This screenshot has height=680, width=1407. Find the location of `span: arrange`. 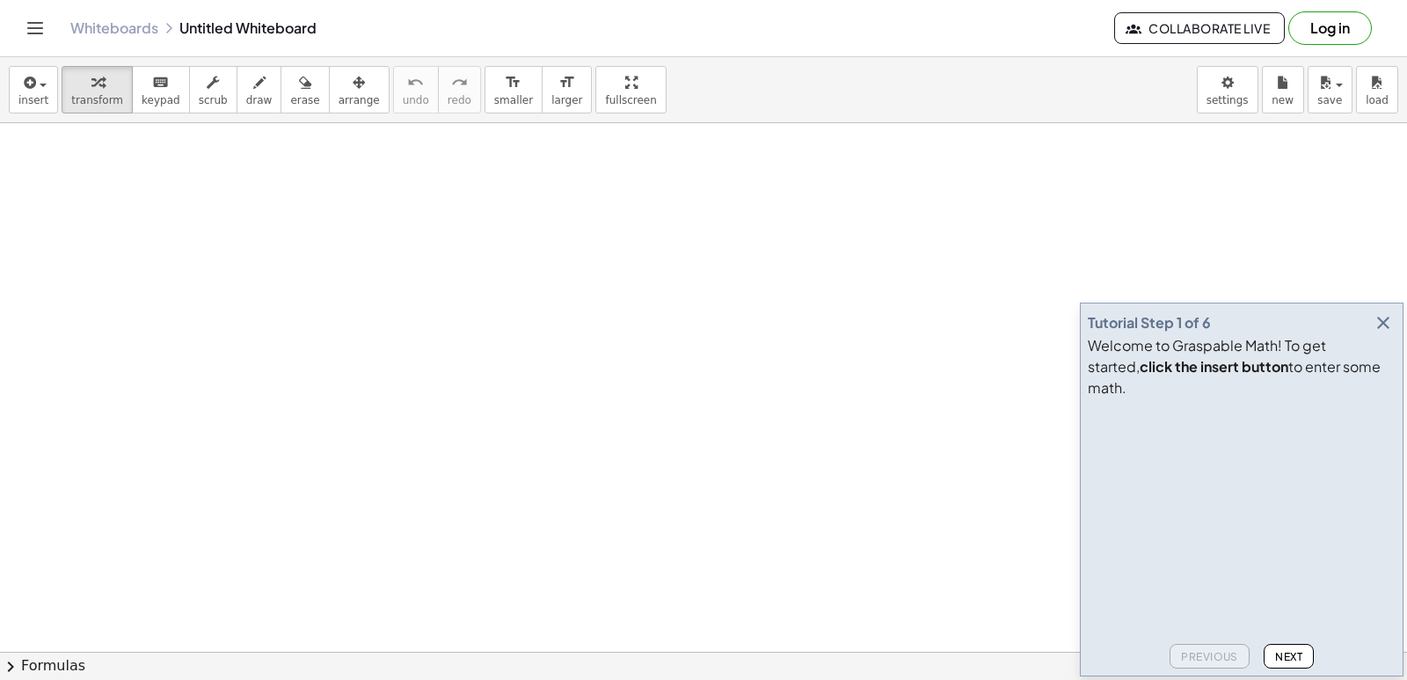

span: arrange is located at coordinates (359, 100).